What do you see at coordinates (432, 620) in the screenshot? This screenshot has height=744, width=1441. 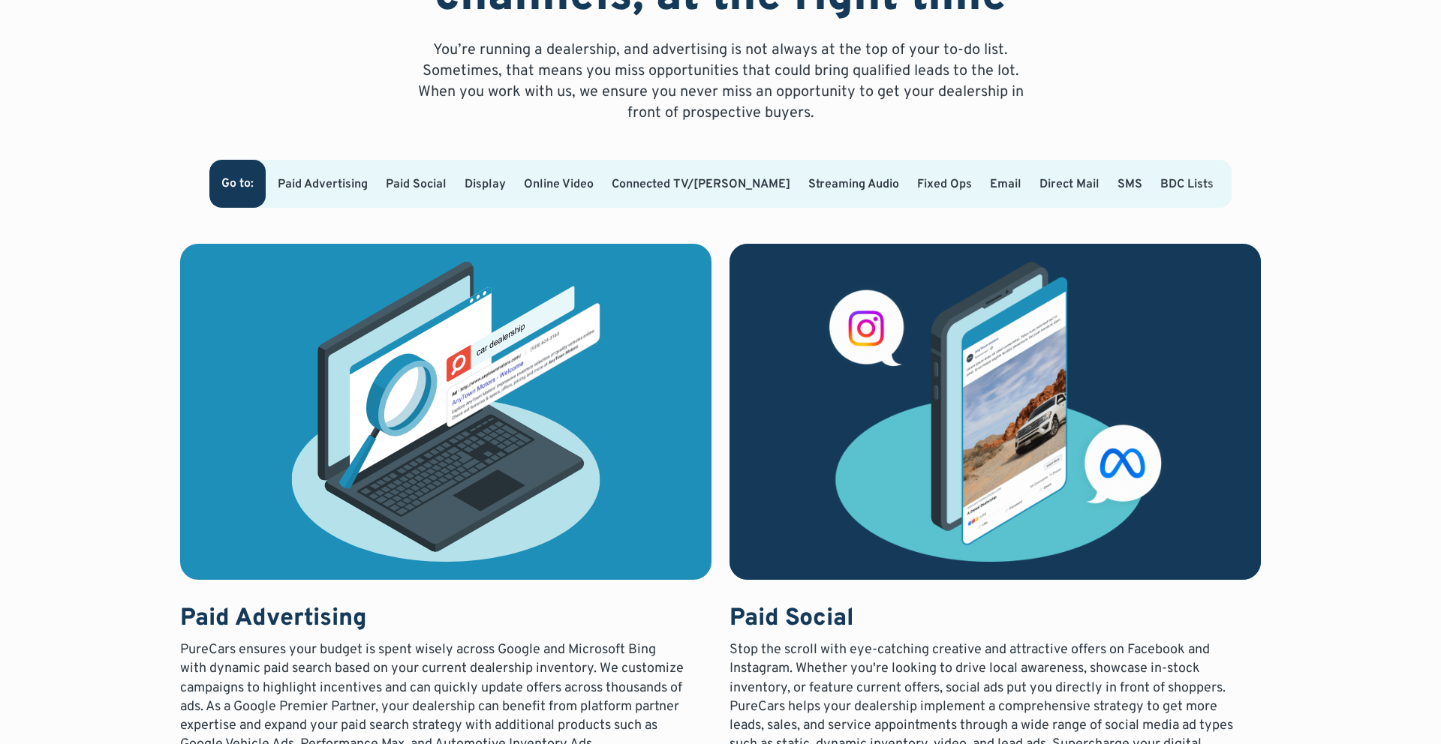 I see `h3: Paid Advertising` at bounding box center [432, 620].